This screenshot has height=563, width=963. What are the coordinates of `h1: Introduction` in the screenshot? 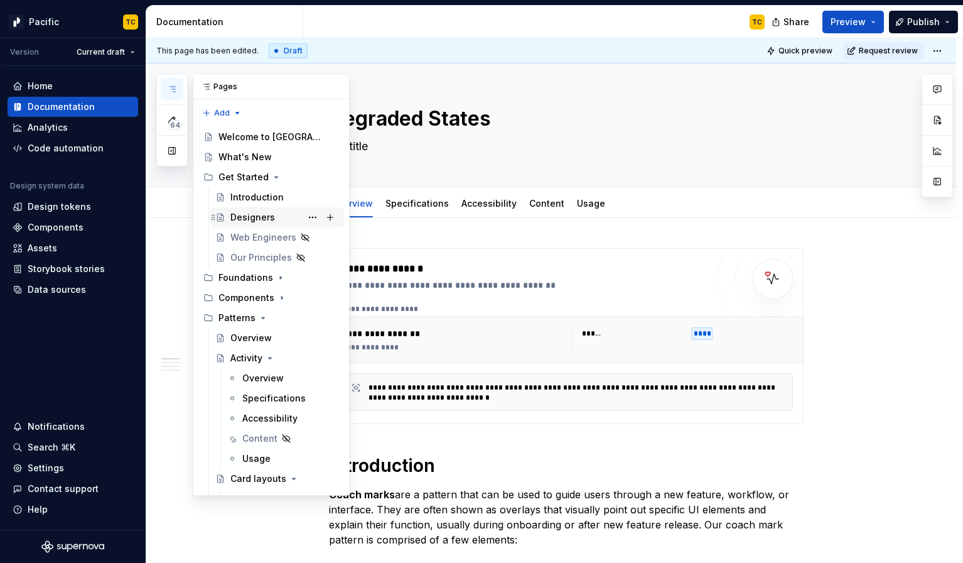 It's located at (566, 465).